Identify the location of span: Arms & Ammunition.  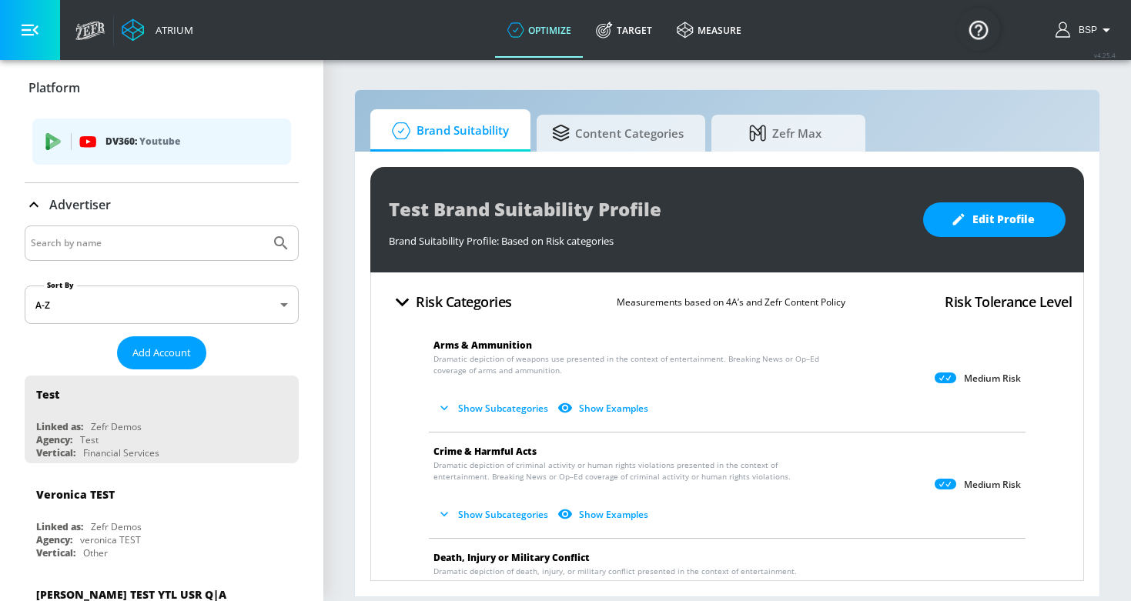
(483, 345).